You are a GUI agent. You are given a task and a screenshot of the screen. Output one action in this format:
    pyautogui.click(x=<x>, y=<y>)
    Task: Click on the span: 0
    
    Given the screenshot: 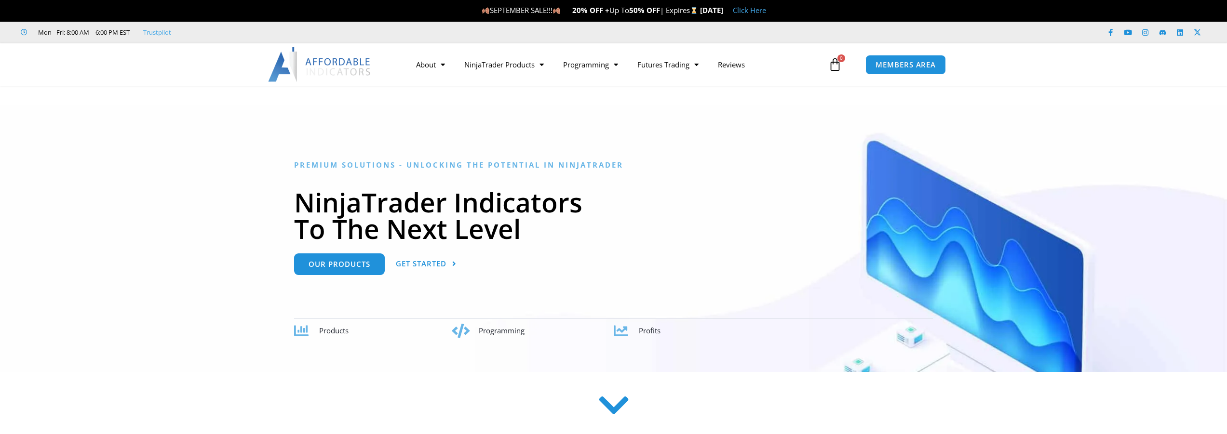 What is the action you would take?
    pyautogui.click(x=841, y=58)
    